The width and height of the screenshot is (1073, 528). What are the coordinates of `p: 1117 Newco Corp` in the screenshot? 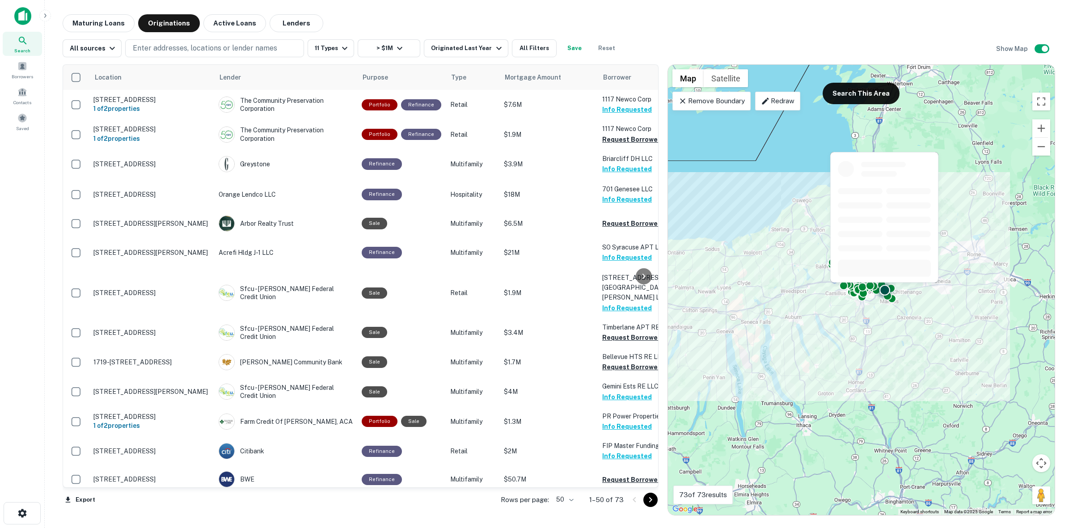 It's located at (647, 99).